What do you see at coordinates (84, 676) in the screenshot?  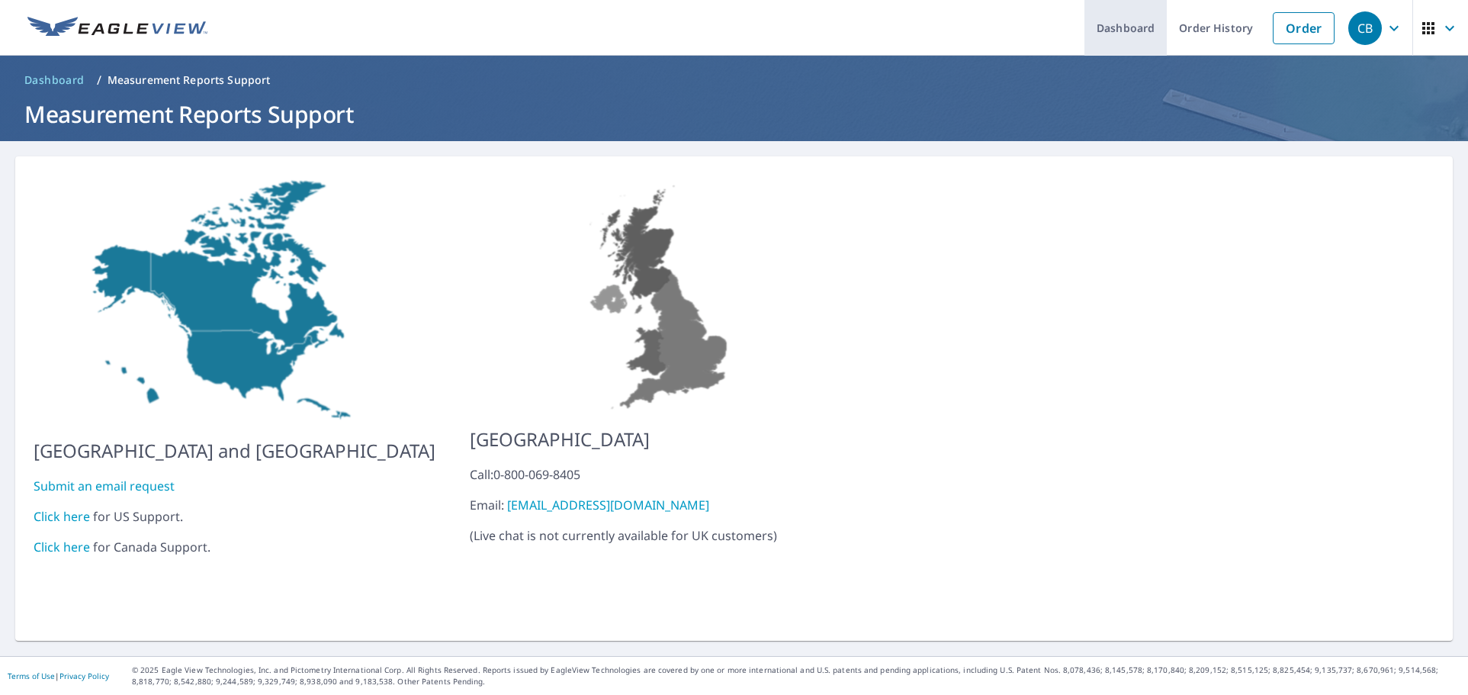 I see `a: Privacy Policy` at bounding box center [84, 676].